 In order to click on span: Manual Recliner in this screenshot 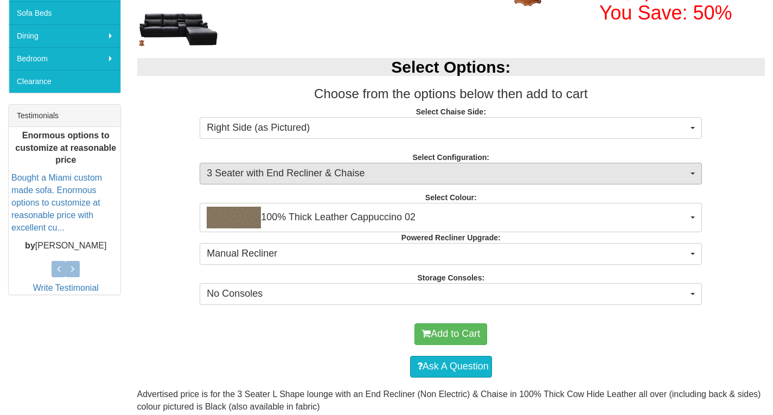, I will do `click(447, 254)`.